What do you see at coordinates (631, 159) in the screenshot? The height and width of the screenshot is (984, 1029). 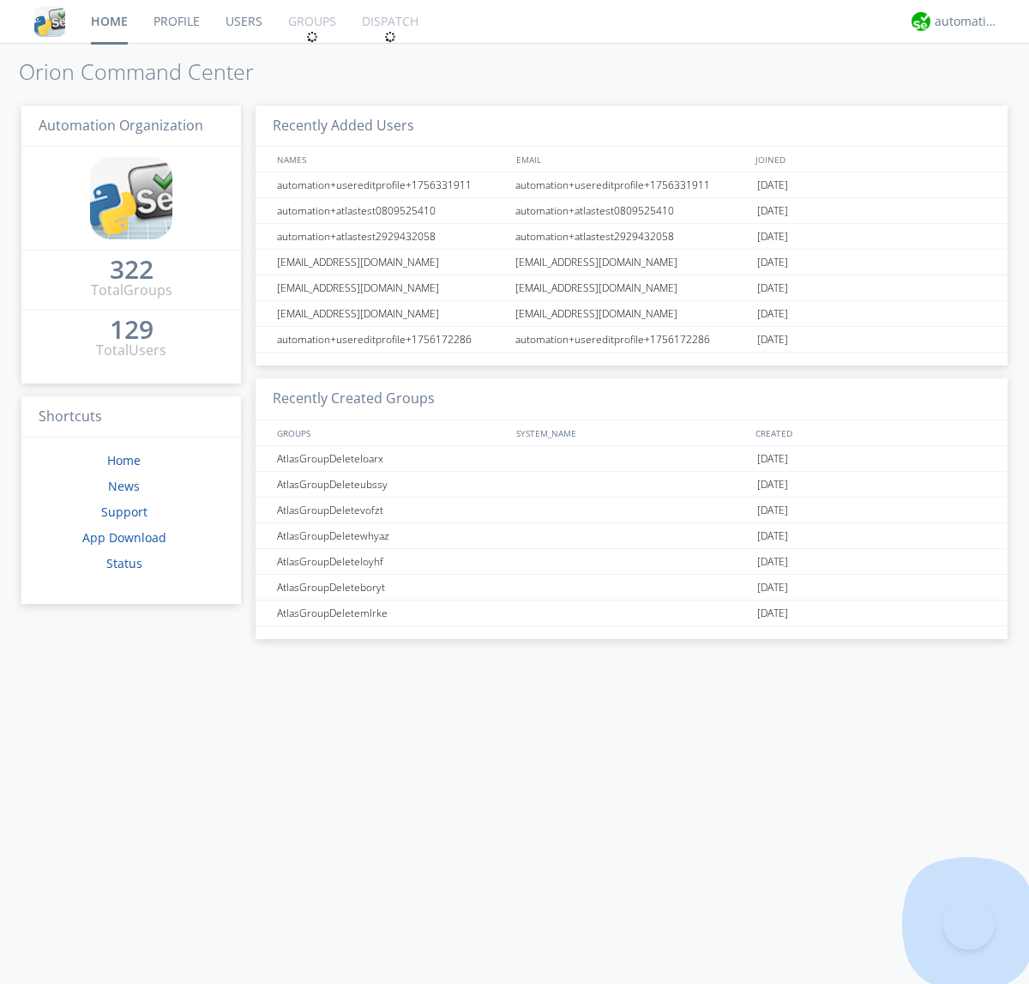 I see `div: EMAIL` at bounding box center [631, 159].